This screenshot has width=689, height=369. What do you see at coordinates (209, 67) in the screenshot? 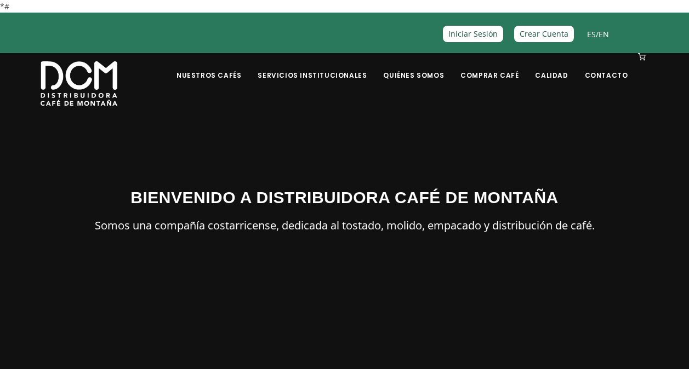
I see `a: Nuestros Cafés` at bounding box center [209, 67].